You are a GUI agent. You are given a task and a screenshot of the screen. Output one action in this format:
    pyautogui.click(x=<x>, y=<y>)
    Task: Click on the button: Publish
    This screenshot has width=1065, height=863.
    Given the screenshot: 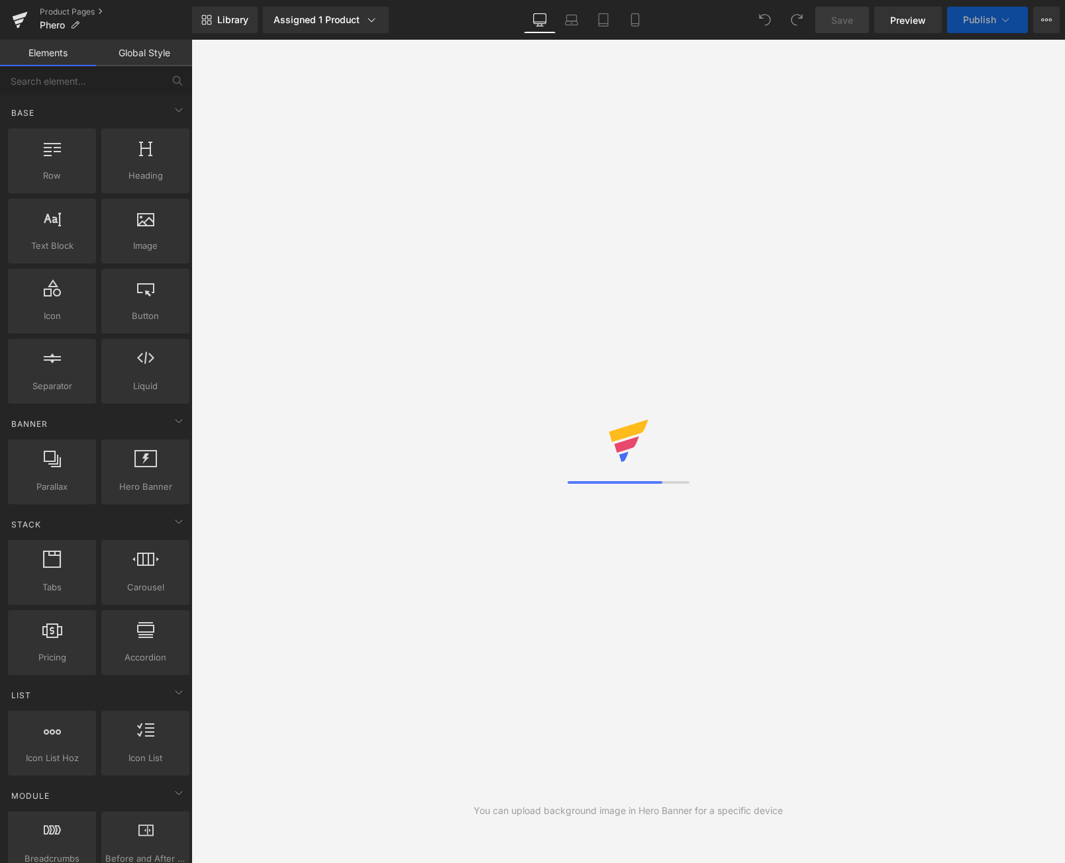 What is the action you would take?
    pyautogui.click(x=987, y=20)
    